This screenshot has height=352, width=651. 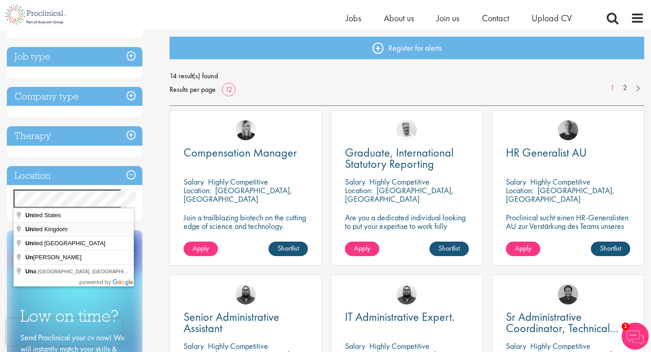 I want to click on a: Janelle Jones, so click(x=245, y=130).